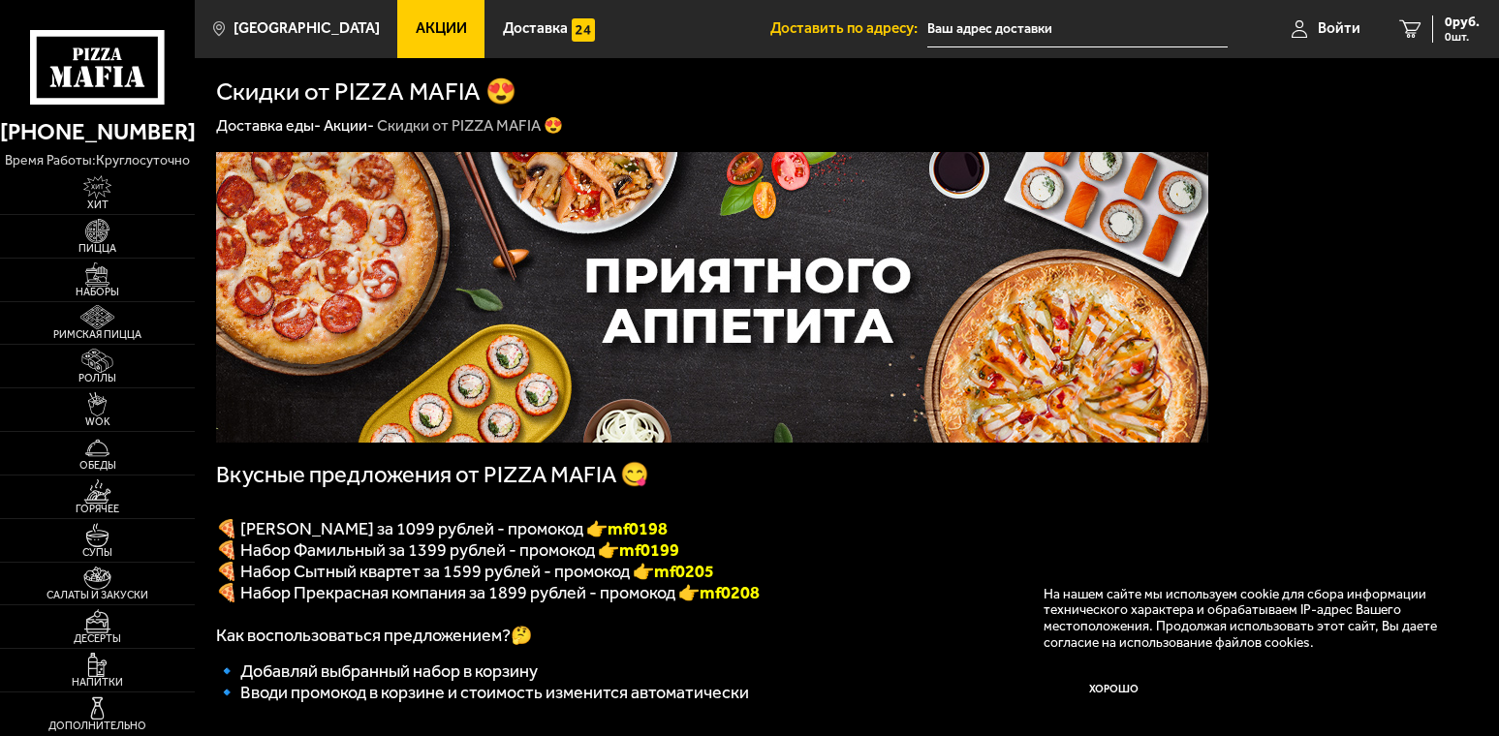 The height and width of the screenshot is (736, 1499). What do you see at coordinates (448, 550) in the screenshot?
I see `span: 🍕 Набор Фамильный за 1399 рублей - промокод 👉` at bounding box center [448, 550].